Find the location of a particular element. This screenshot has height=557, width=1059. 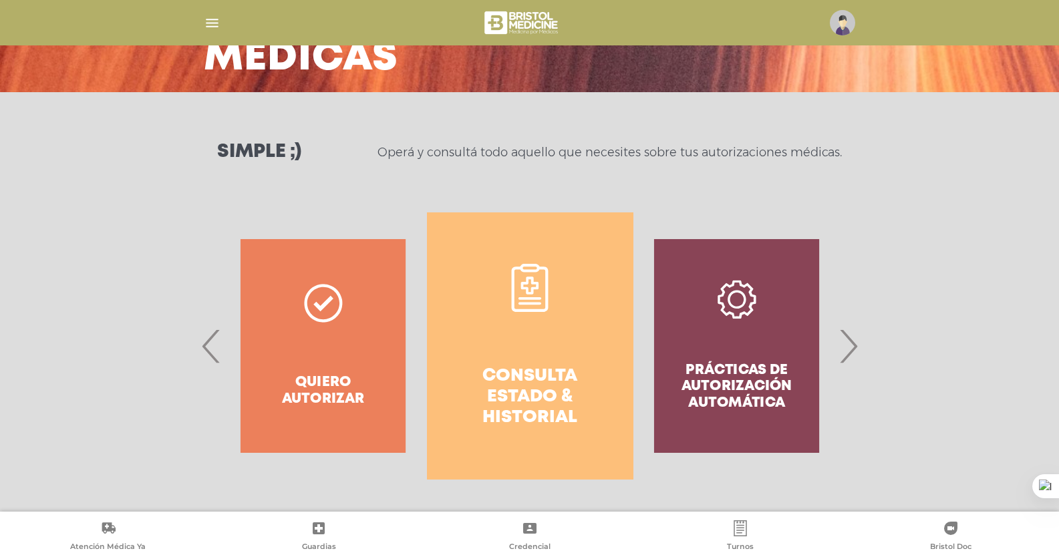

a: Bristol Doc is located at coordinates (951, 537).